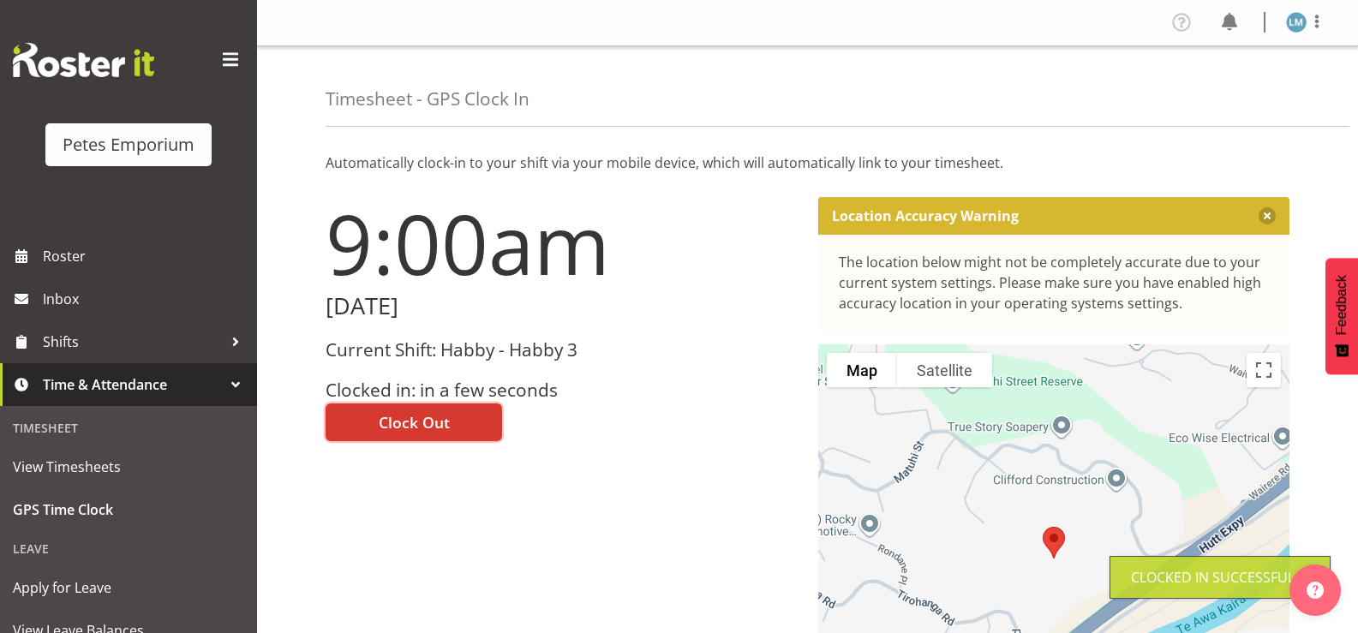 Image resolution: width=1358 pixels, height=633 pixels. What do you see at coordinates (128, 467) in the screenshot?
I see `span: View Timesheets` at bounding box center [128, 467].